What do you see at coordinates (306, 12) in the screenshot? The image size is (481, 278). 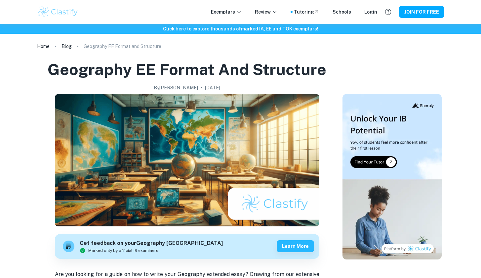 I see `a: Tutoring` at bounding box center [306, 12].